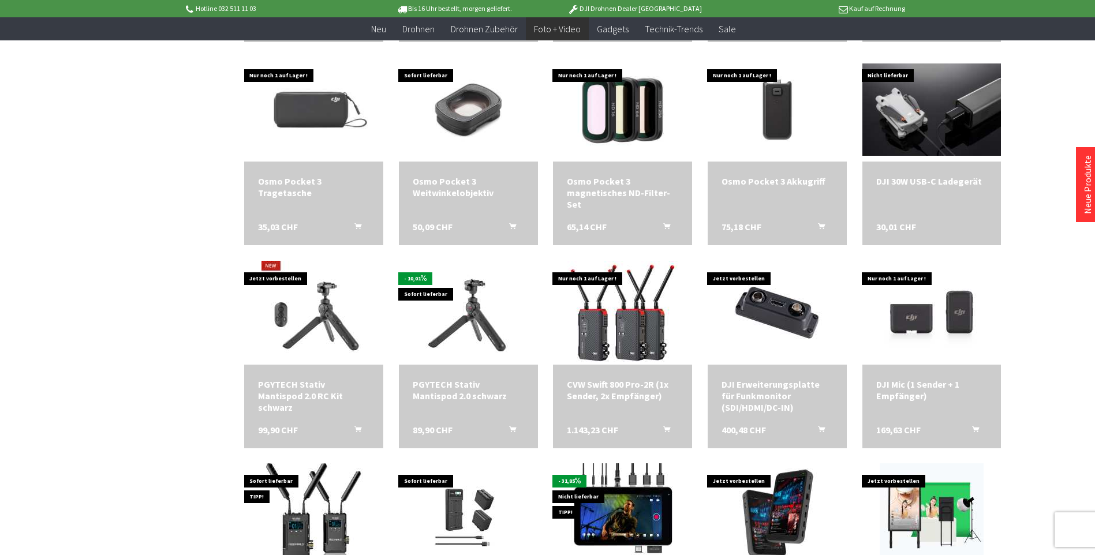  Describe the element at coordinates (278, 430) in the screenshot. I see `span: 99,90 CHF` at that location.